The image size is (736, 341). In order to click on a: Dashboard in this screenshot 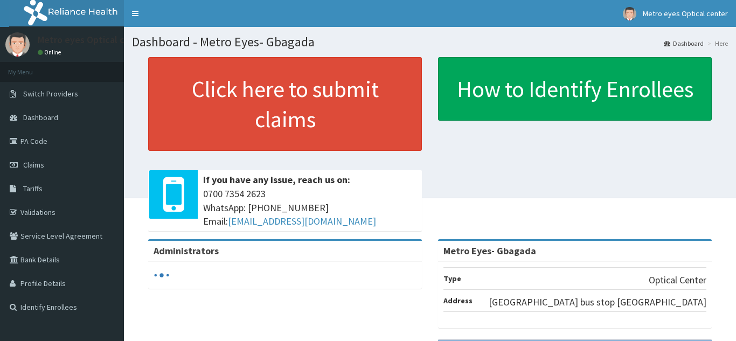, I will do `click(684, 43)`.